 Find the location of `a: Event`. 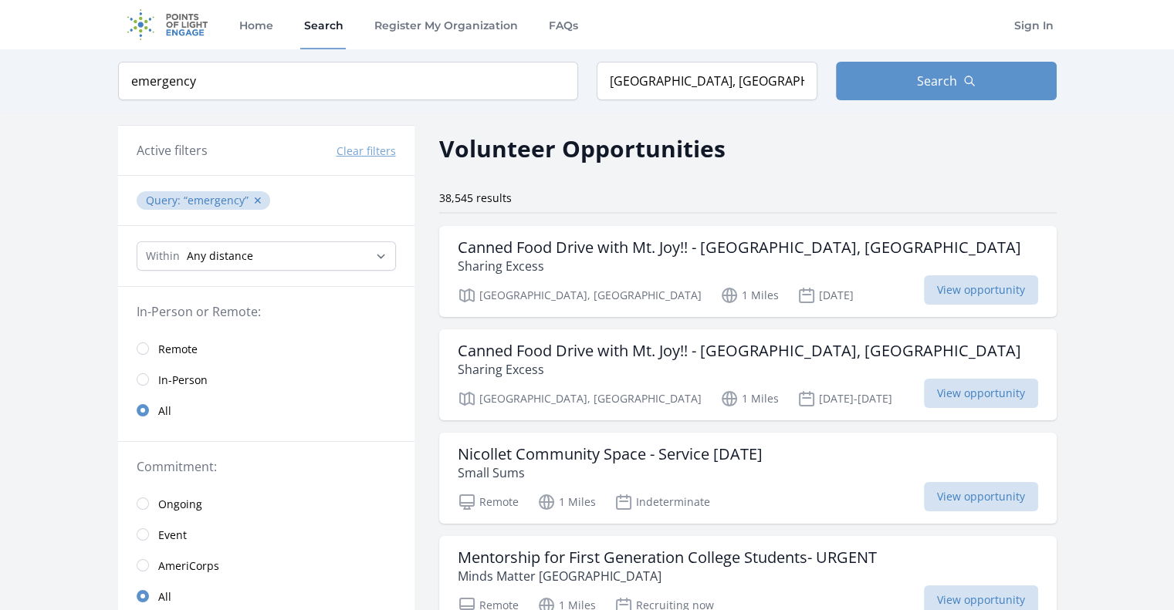

a: Event is located at coordinates (266, 535).